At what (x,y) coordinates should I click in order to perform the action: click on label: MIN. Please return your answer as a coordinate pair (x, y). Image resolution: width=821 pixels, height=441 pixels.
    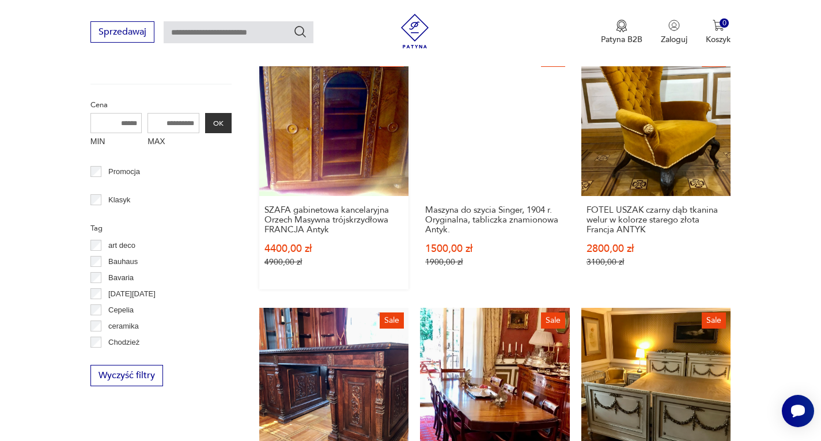
    Looking at the image, I should click on (116, 142).